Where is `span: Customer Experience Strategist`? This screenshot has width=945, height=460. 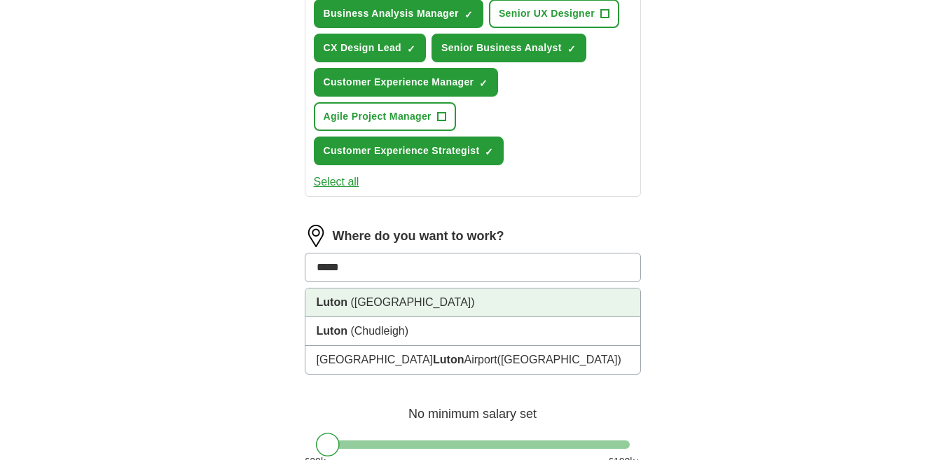 span: Customer Experience Strategist is located at coordinates (402, 151).